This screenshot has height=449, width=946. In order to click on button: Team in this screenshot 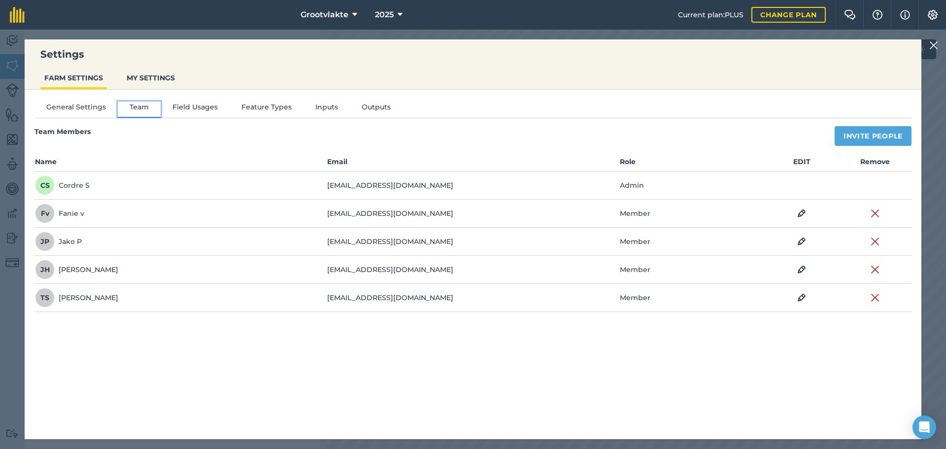, I will do `click(139, 109)`.